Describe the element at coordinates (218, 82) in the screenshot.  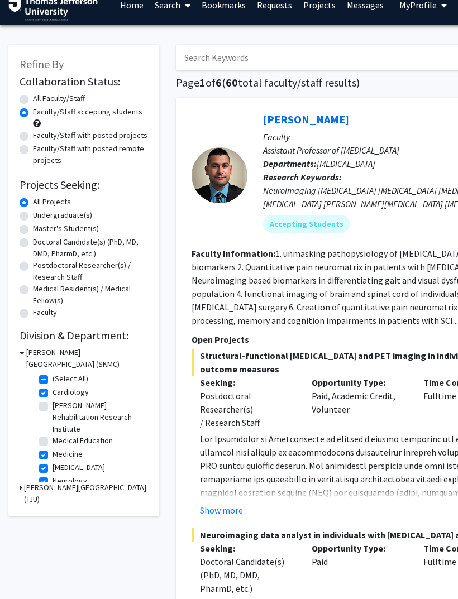
I see `span: 6` at that location.